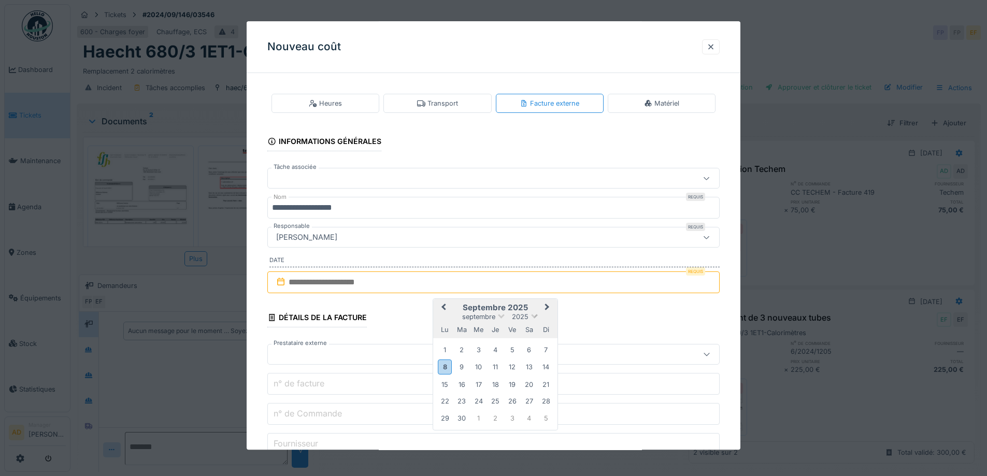  Describe the element at coordinates (512, 367) in the screenshot. I see `div: Choose vendredi 12 septembre 2025` at that location.